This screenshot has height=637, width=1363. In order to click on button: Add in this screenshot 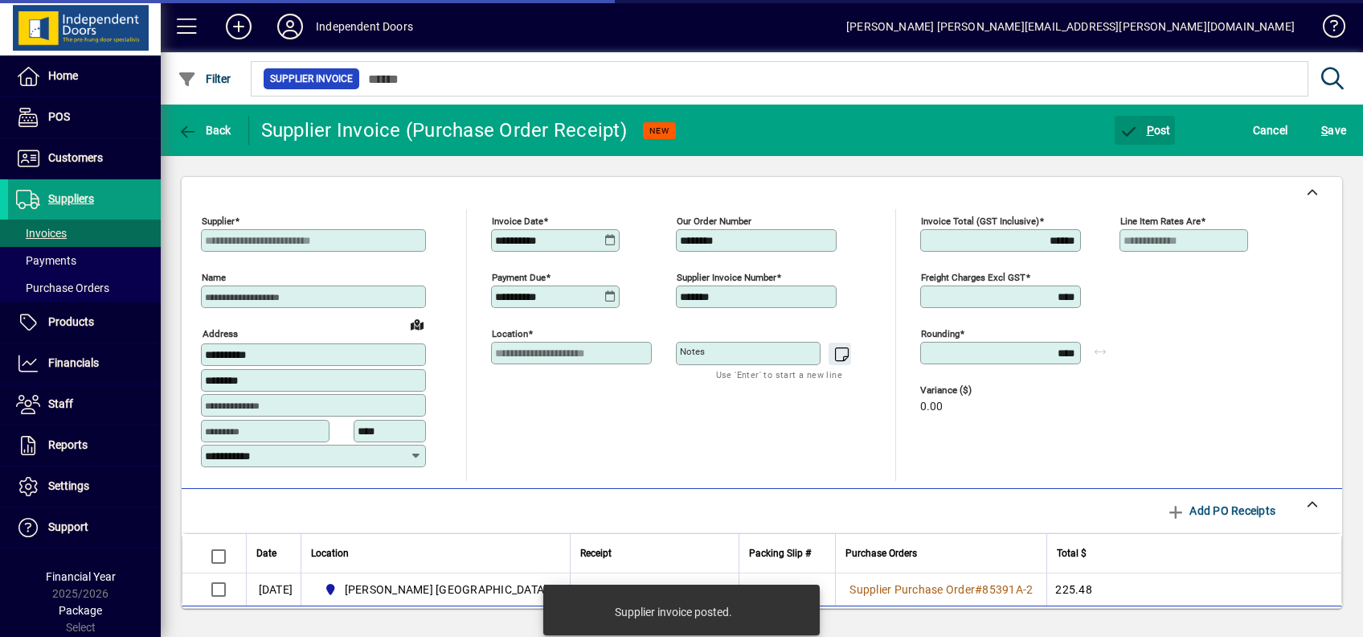, I will do `click(239, 27)`.